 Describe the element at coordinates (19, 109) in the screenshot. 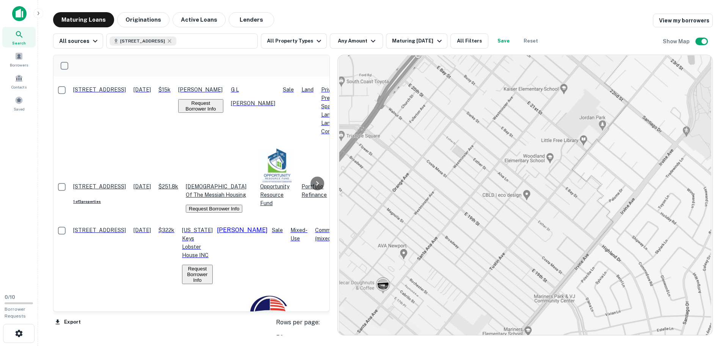

I see `span: Saved` at that location.